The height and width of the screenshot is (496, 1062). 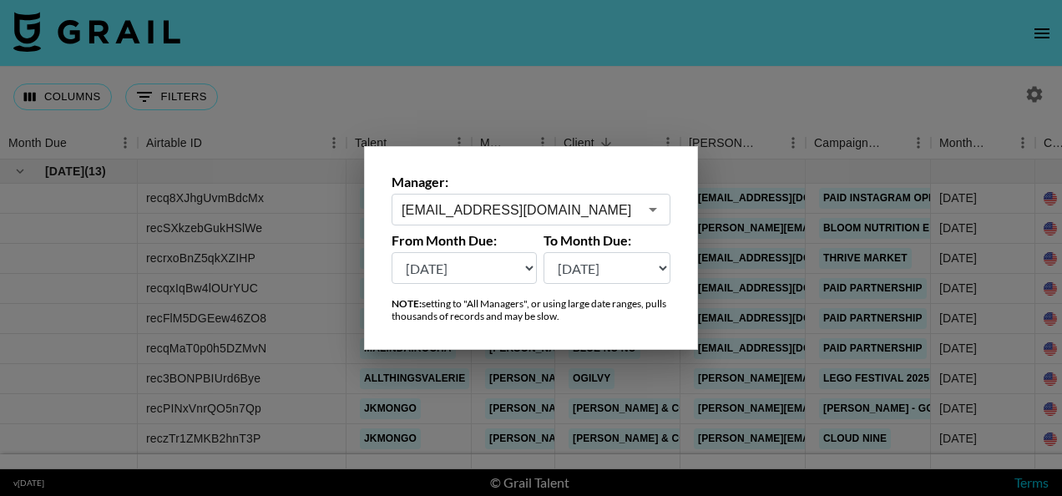 What do you see at coordinates (607, 240) in the screenshot?
I see `label: To Month Due:` at bounding box center [607, 240].